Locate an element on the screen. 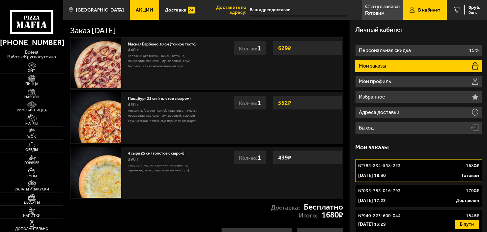  span: Доставить по адресу: is located at coordinates (225, 10).